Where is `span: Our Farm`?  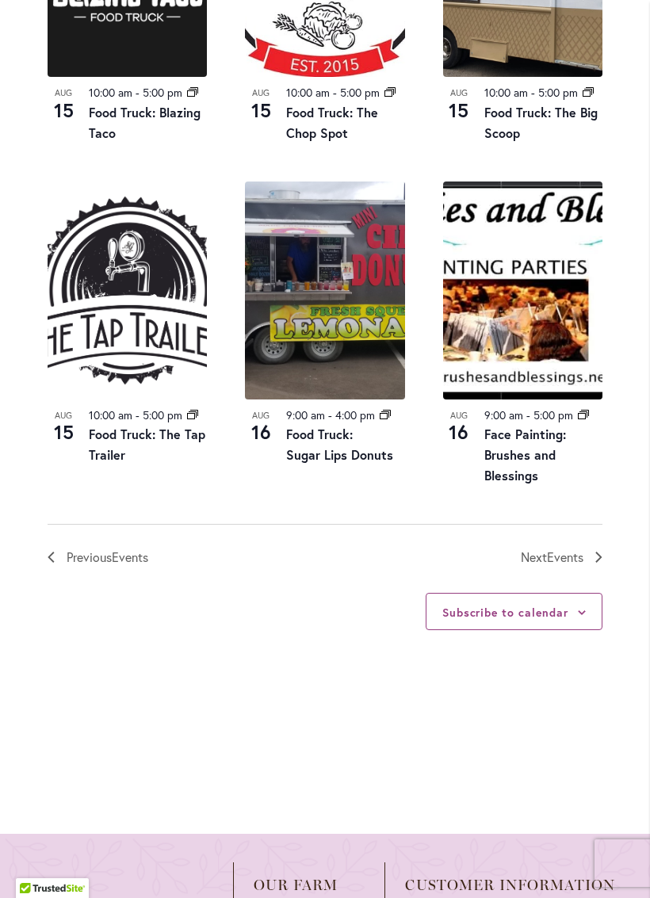 span: Our Farm is located at coordinates (309, 885).